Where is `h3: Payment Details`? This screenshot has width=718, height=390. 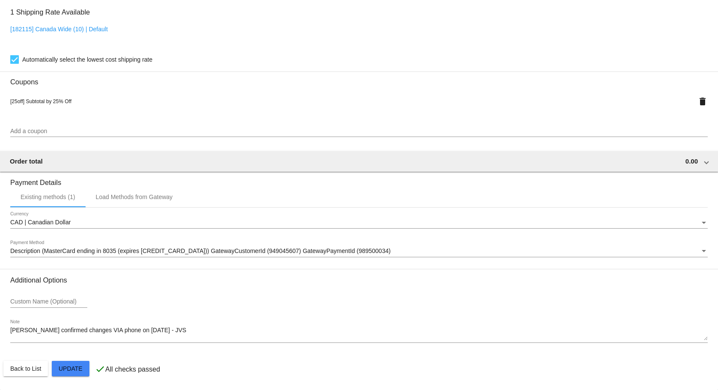 h3: Payment Details is located at coordinates (359, 179).